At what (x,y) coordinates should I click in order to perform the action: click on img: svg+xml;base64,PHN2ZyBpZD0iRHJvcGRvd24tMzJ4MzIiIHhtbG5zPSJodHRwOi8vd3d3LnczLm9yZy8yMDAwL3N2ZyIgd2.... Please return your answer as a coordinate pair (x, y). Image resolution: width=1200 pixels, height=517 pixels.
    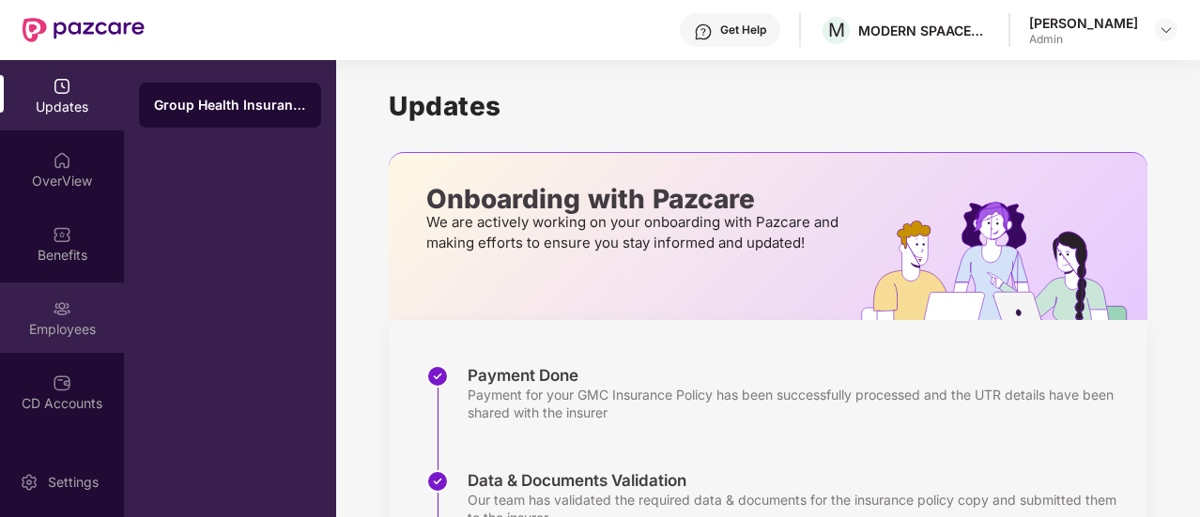
    Looking at the image, I should click on (1166, 30).